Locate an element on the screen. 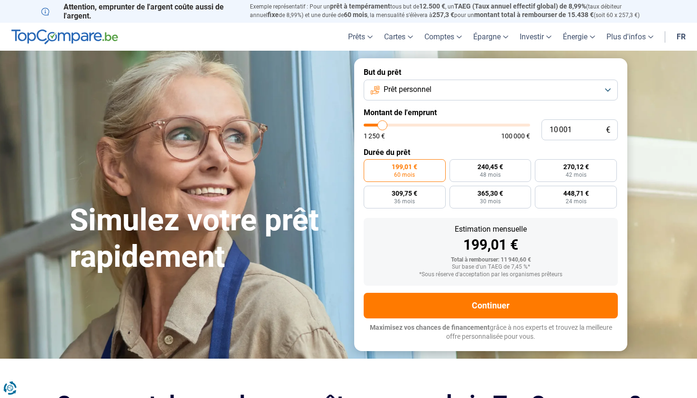 This screenshot has height=398, width=697. div: Sur base d'un TAEG de 7,45 %* is located at coordinates (491, 268).